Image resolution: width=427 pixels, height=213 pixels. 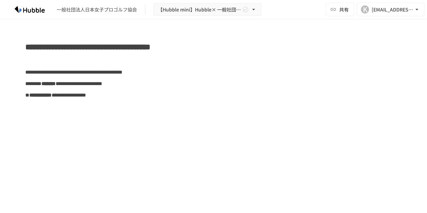 What do you see at coordinates (207, 9) in the screenshot?
I see `button: 【Hubble mini】Hubble× 一般社団法人日本女子プロゴルフ協会 オンボーディングプロジェクト` at bounding box center [207, 9].